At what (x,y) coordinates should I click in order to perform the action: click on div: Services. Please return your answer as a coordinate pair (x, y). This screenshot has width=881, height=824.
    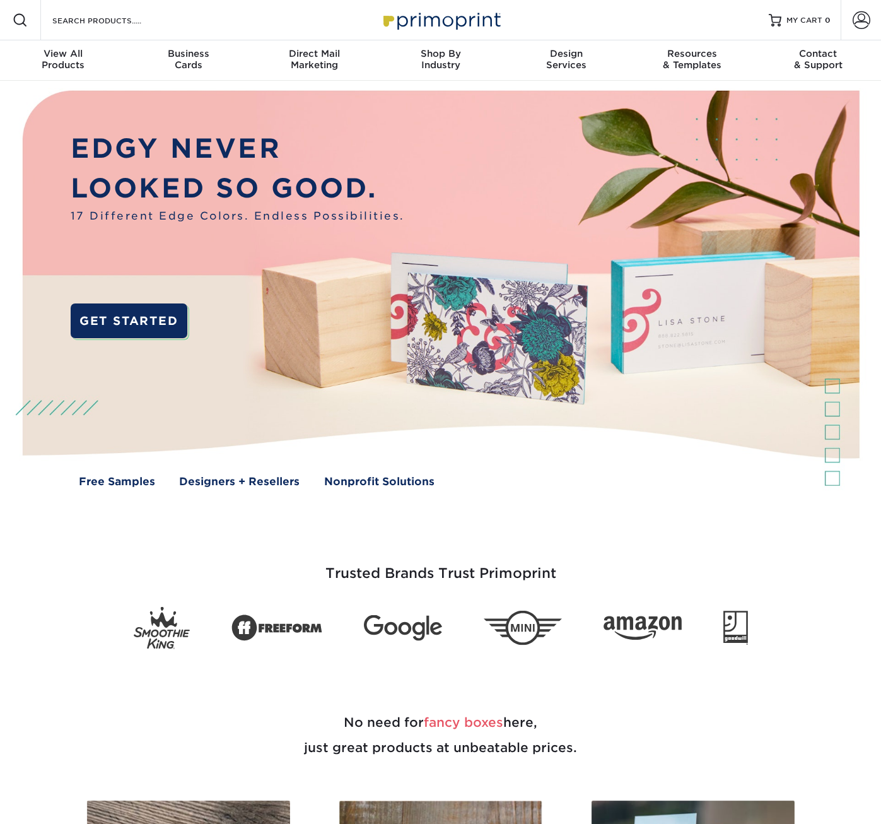
    Looking at the image, I should click on (566, 59).